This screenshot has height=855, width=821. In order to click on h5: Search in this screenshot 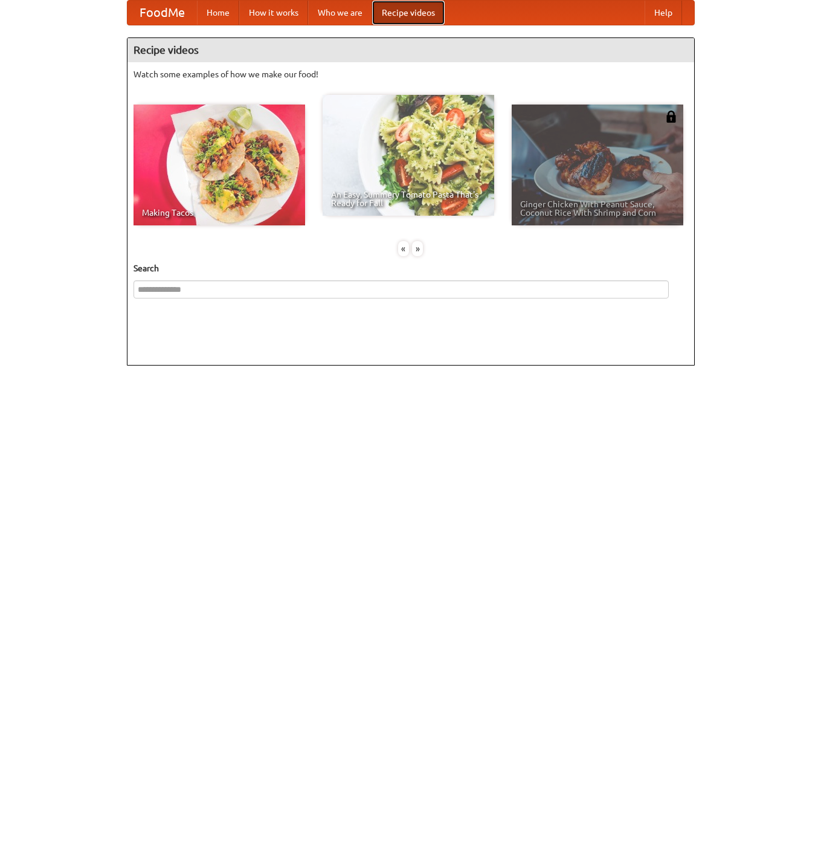, I will do `click(411, 268)`.